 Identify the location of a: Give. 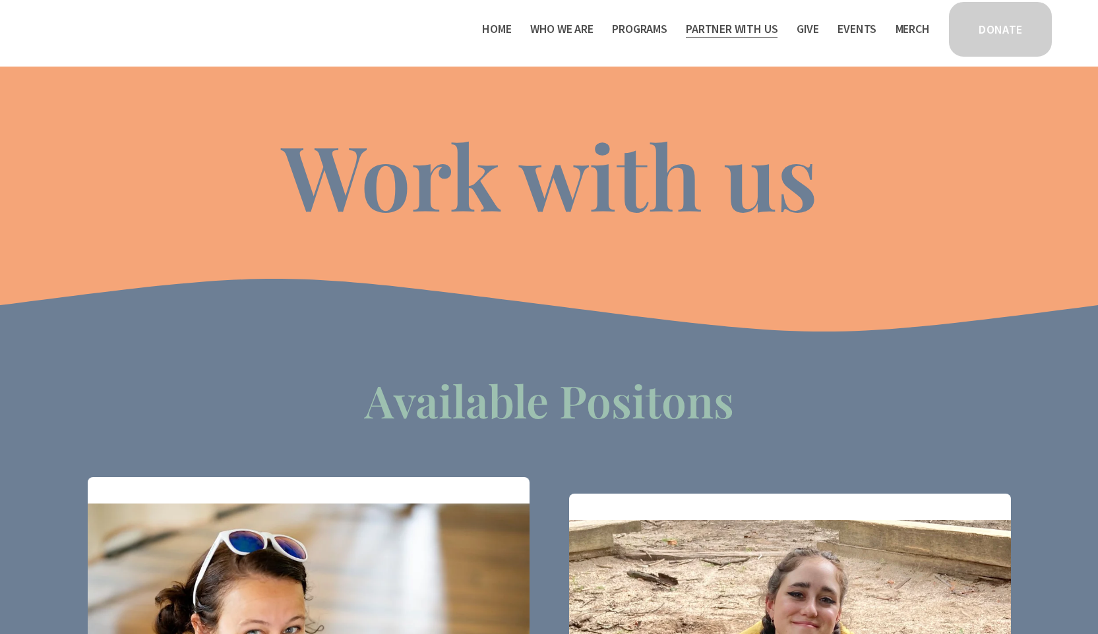
(808, 29).